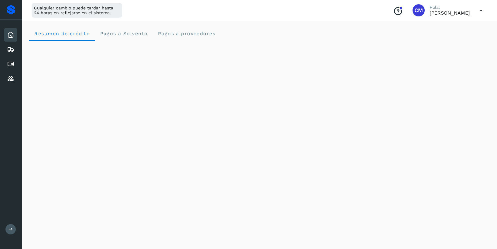 The image size is (497, 249). I want to click on div: Proveedores, so click(11, 79).